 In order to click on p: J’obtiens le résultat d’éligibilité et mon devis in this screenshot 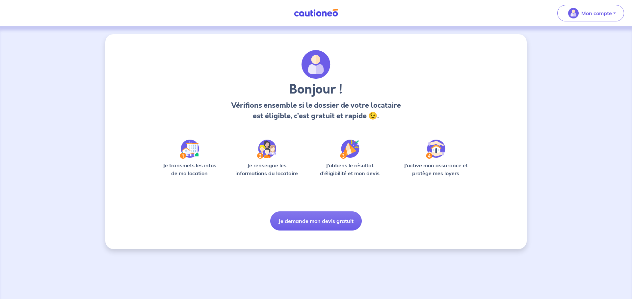, I will do `click(350, 169)`.